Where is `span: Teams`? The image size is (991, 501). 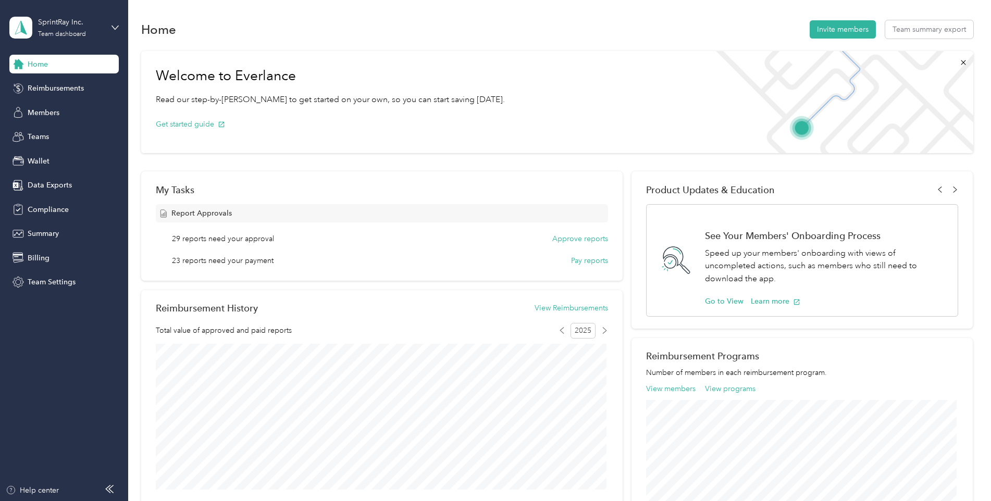
span: Teams is located at coordinates (38, 137).